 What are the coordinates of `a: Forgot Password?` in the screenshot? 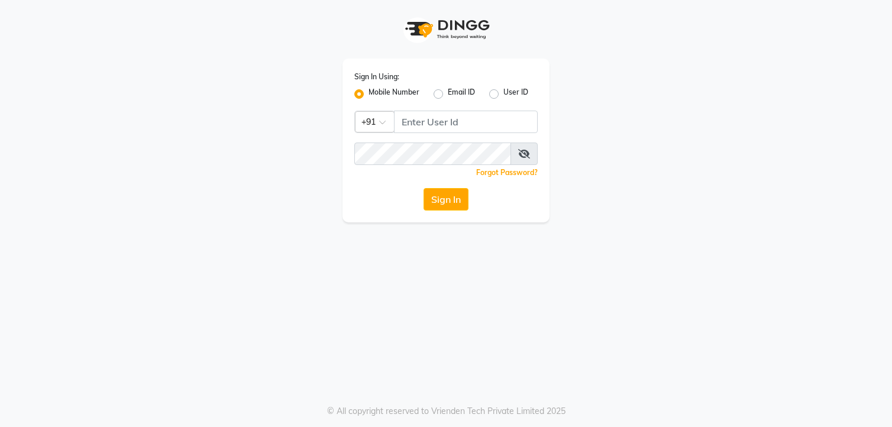 It's located at (507, 172).